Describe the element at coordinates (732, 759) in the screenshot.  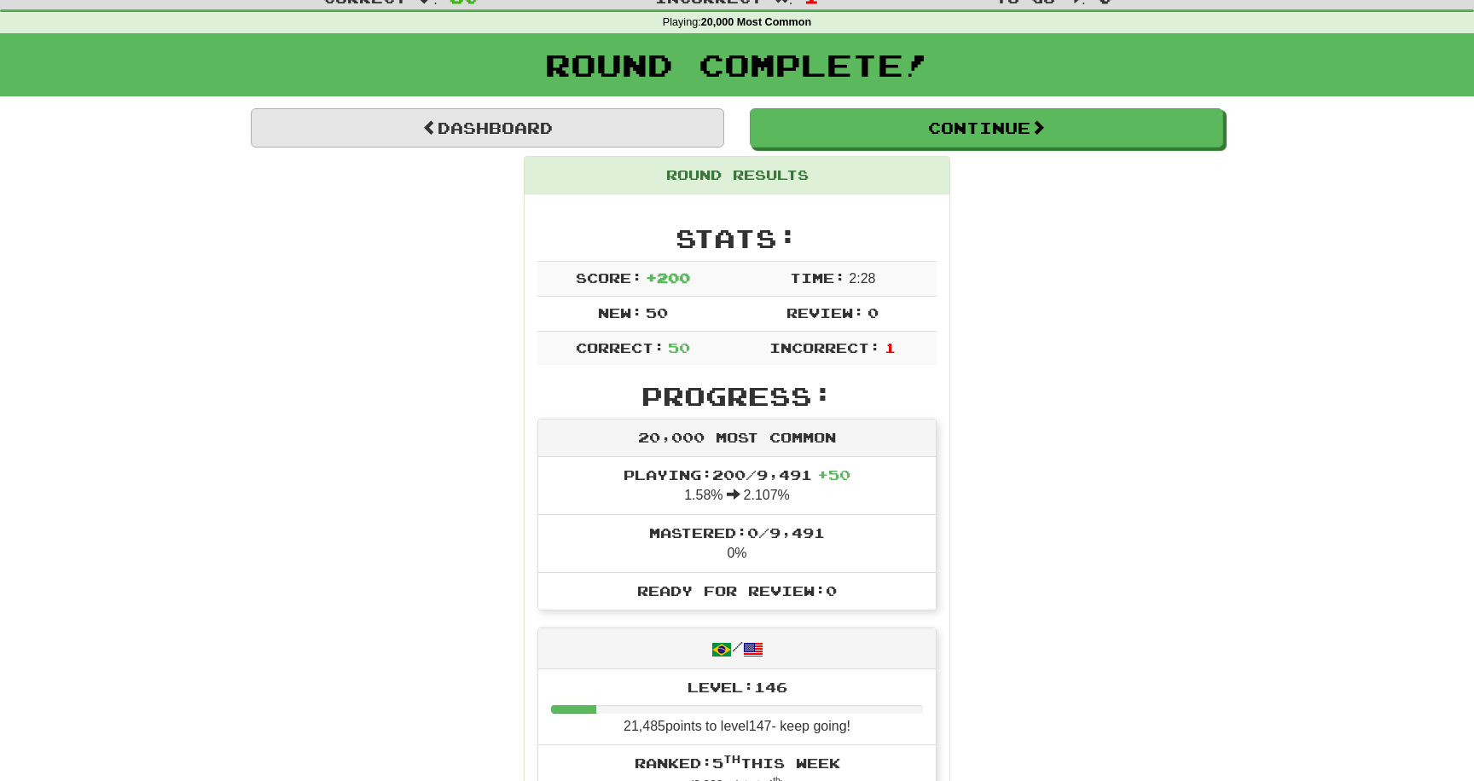
I see `sup: th` at that location.